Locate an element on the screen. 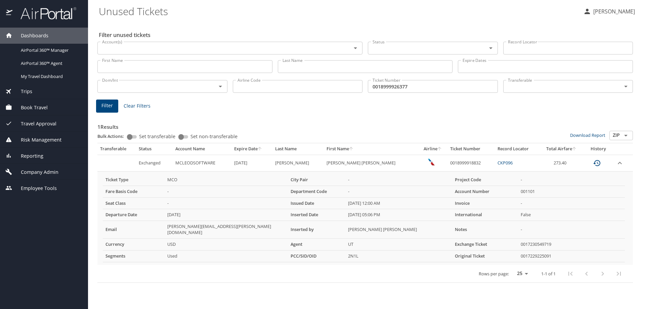  img: icon-airportal.png is located at coordinates (9, 13).